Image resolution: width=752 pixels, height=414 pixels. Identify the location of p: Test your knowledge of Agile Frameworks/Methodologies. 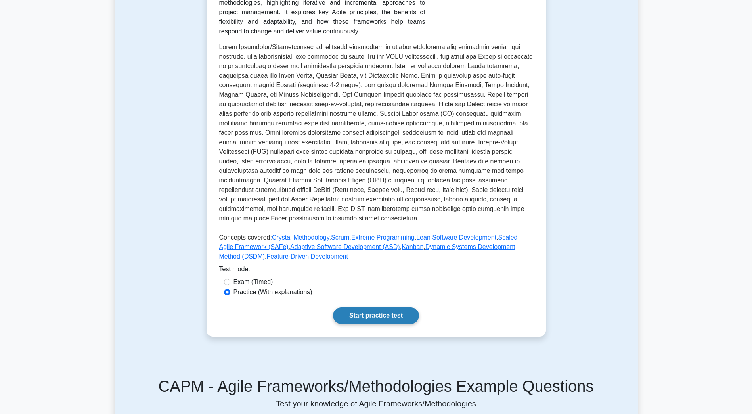
(376, 404).